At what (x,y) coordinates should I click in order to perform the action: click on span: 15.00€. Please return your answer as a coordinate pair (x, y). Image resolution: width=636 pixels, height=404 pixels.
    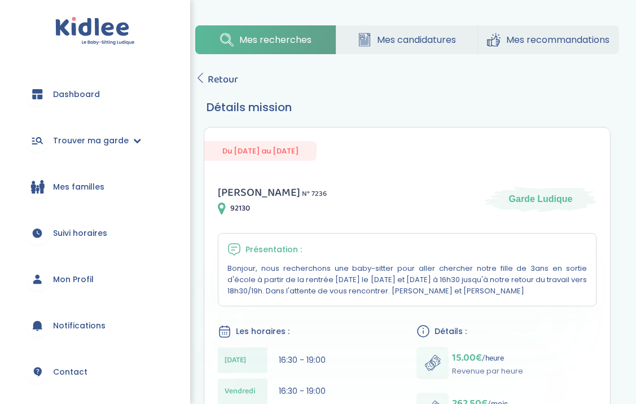
    Looking at the image, I should click on (467, 358).